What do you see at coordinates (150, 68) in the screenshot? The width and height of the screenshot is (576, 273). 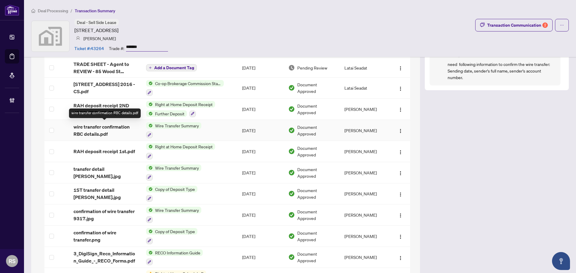 I see `span: plus` at bounding box center [150, 68].